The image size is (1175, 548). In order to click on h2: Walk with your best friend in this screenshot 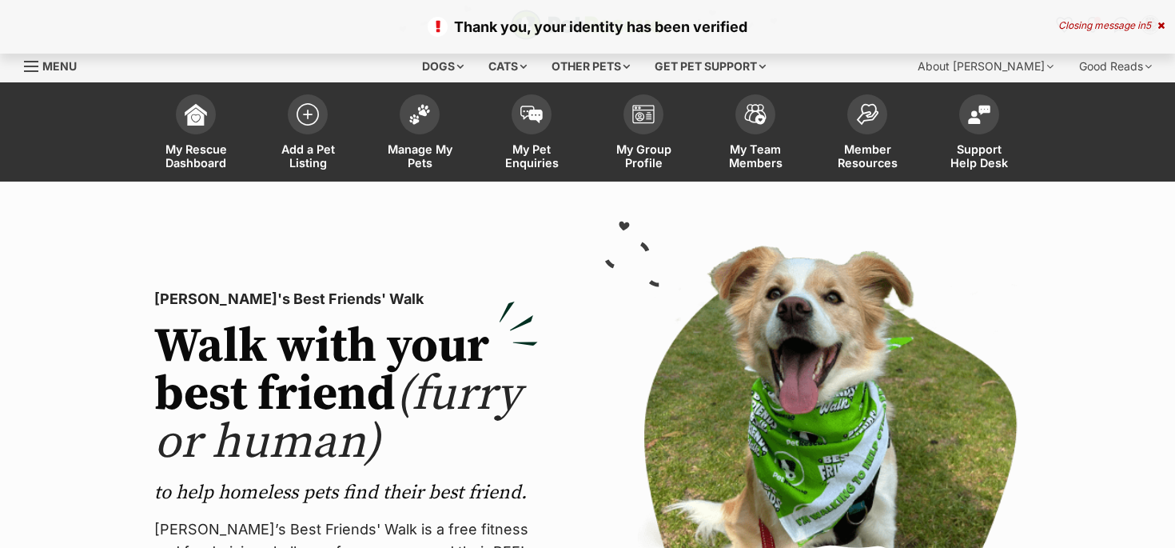, I will do `click(346, 395)`.